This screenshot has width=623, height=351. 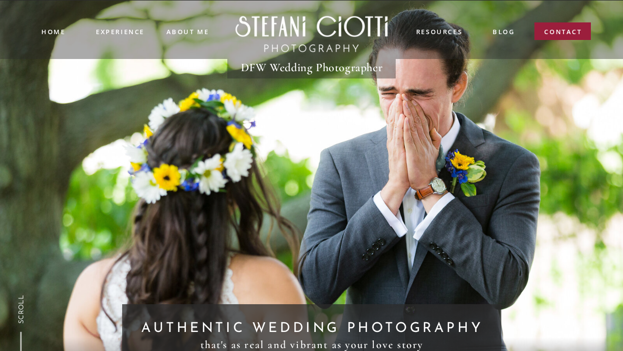 What do you see at coordinates (439, 32) in the screenshot?
I see `nav: resources` at bounding box center [439, 32].